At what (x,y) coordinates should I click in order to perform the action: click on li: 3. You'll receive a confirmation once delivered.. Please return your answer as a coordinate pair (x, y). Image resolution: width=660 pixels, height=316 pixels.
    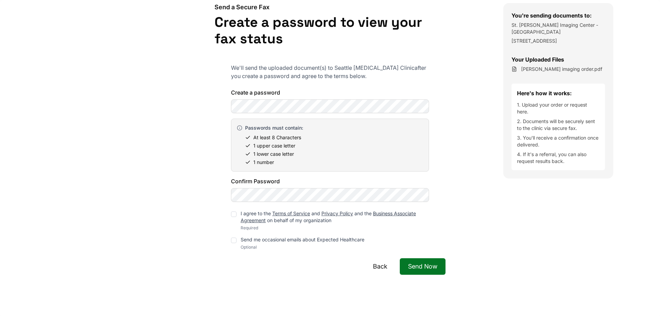
    Looking at the image, I should click on (558, 141).